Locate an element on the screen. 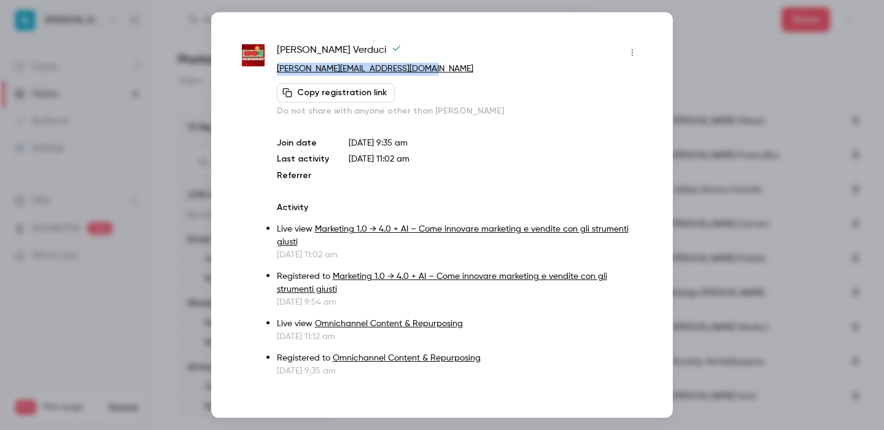 The width and height of the screenshot is (884, 430). div: v 4.0.25 is located at coordinates (47, 25).